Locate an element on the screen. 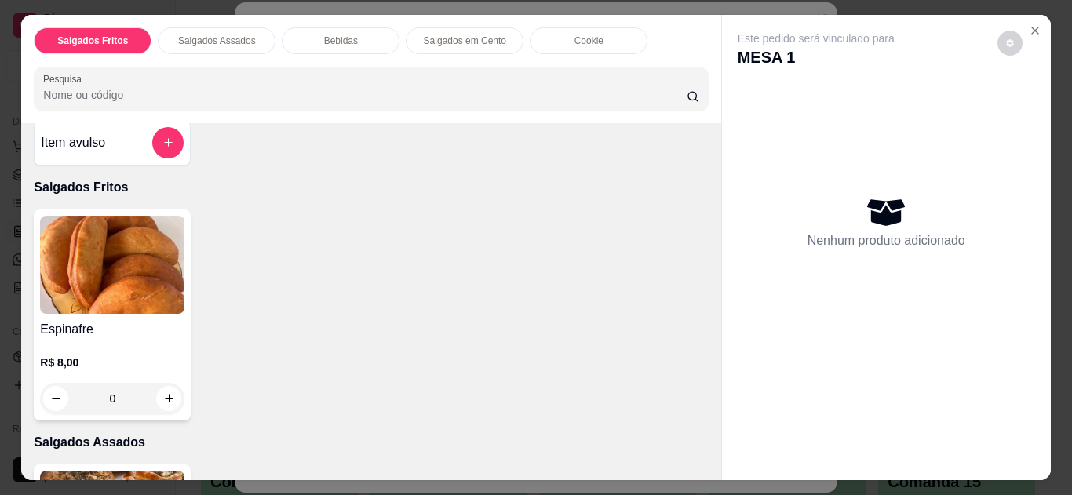  button: increase-product-quantity is located at coordinates (169, 399).